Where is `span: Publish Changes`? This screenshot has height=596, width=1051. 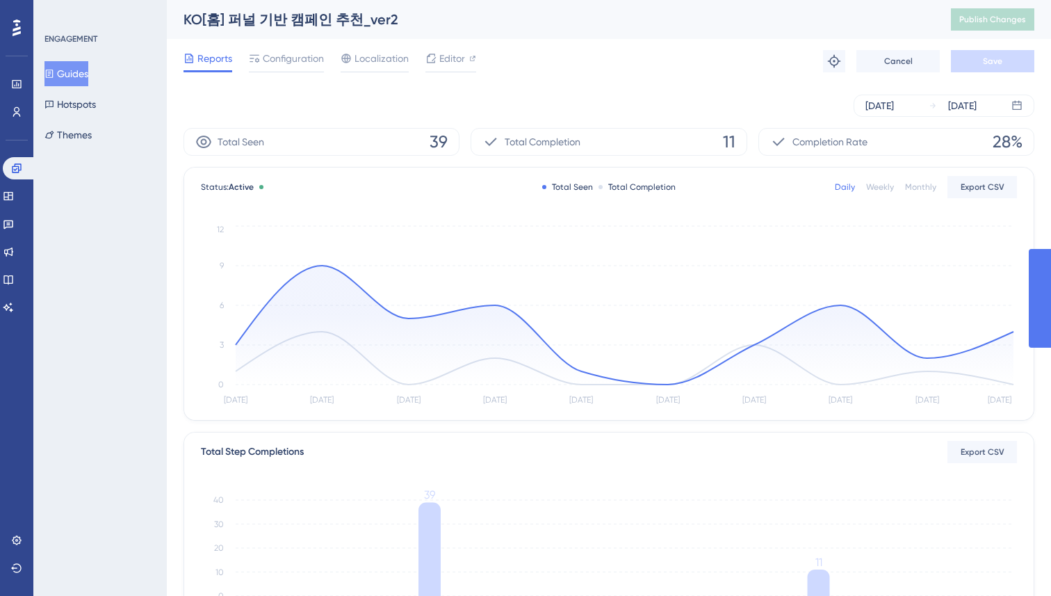 span: Publish Changes is located at coordinates (993, 19).